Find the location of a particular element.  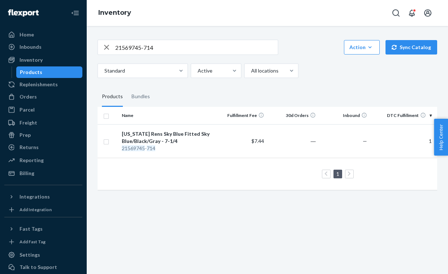

a: Prep is located at coordinates (43, 135).